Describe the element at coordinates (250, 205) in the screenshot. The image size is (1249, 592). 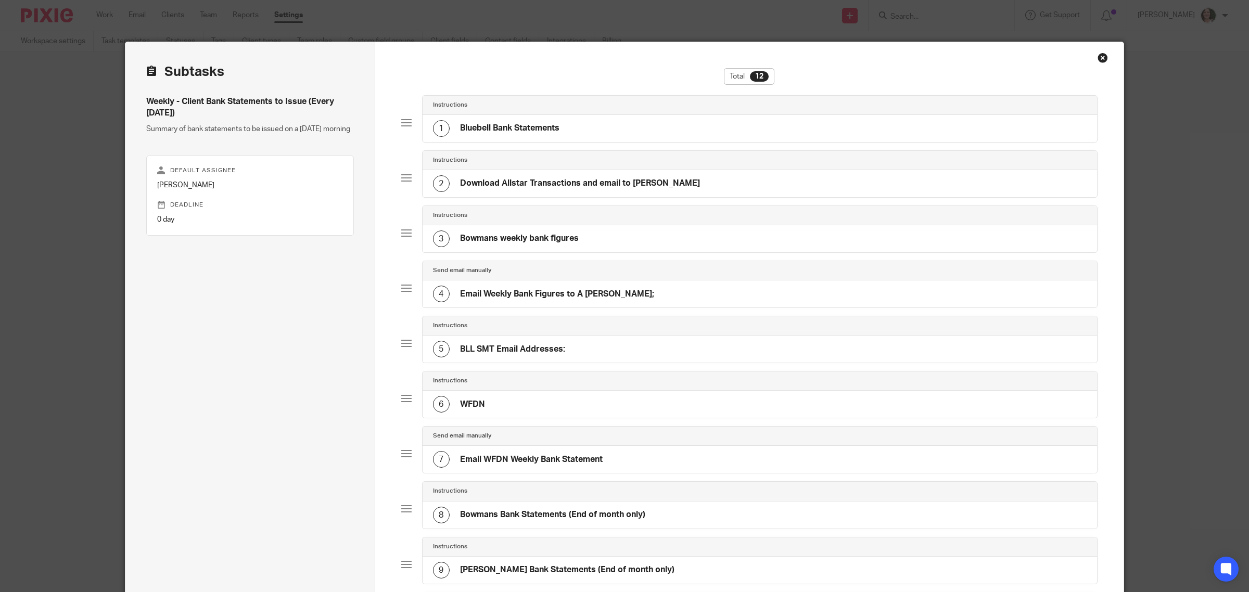
I see `p: Deadline` at that location.